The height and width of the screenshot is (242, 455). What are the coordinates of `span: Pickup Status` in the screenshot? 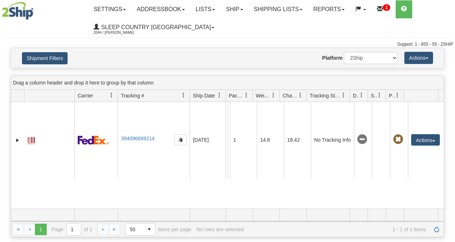 It's located at (392, 96).